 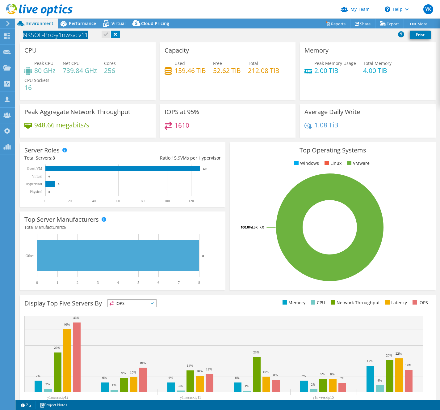 What do you see at coordinates (172, 158) in the screenshot?
I see `div: Ratio: VMs per Hypervisor` at bounding box center [172, 158].